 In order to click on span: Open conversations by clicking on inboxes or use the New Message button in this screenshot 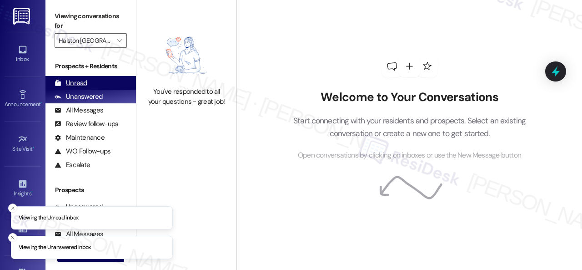, I will do `click(409, 155)`.